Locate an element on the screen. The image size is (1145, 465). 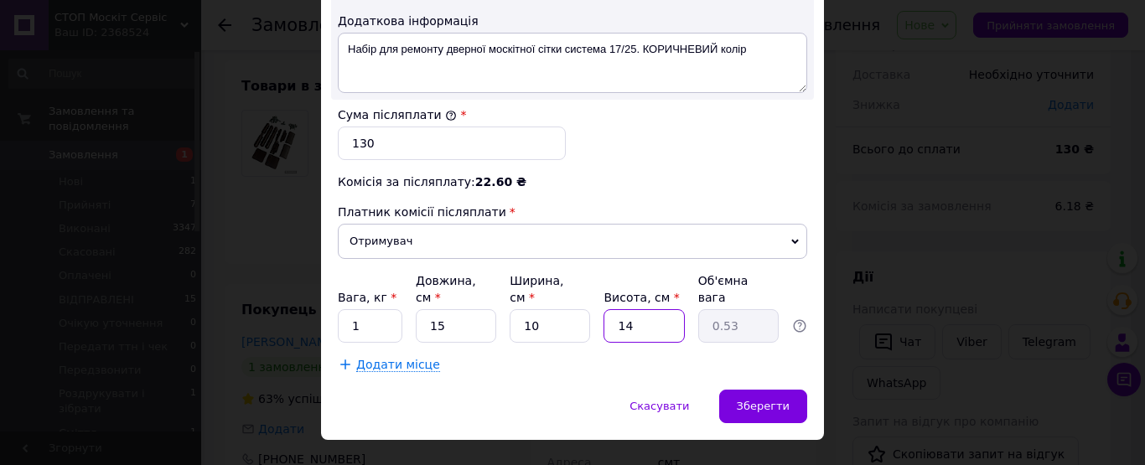
span: Скасувати is located at coordinates (659, 406).